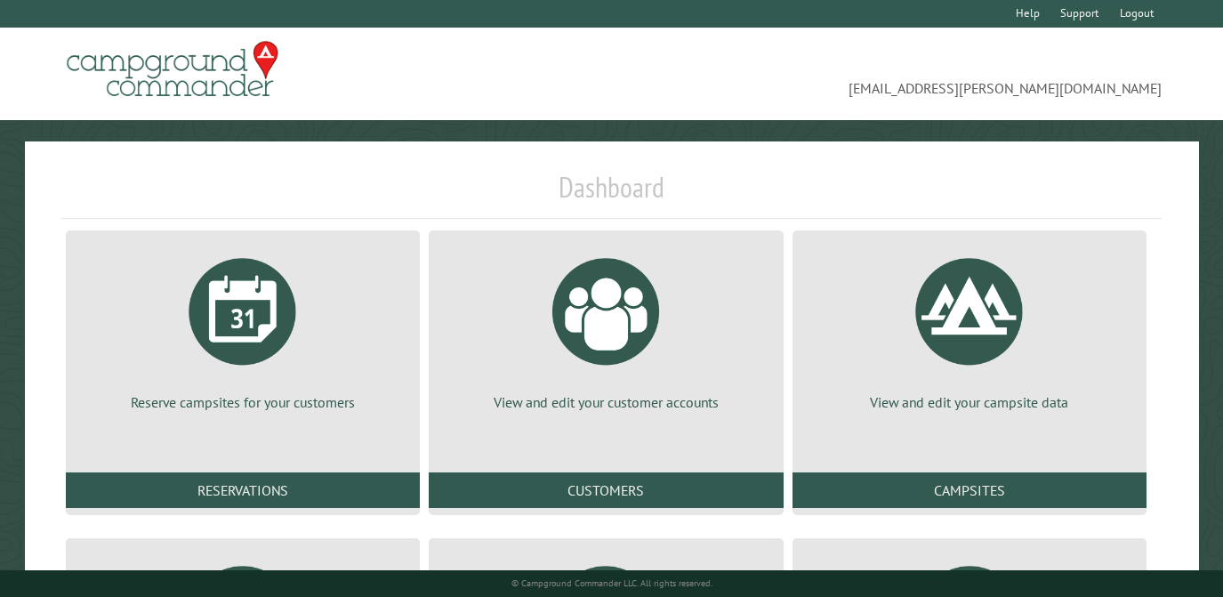 This screenshot has height=597, width=1223. I want to click on p: View and edit your campsite data, so click(969, 402).